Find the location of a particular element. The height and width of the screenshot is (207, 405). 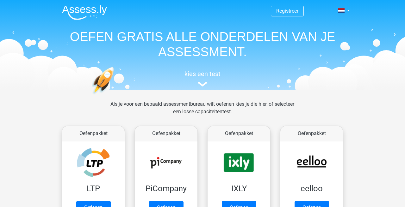

img: assessment is located at coordinates (202, 84).